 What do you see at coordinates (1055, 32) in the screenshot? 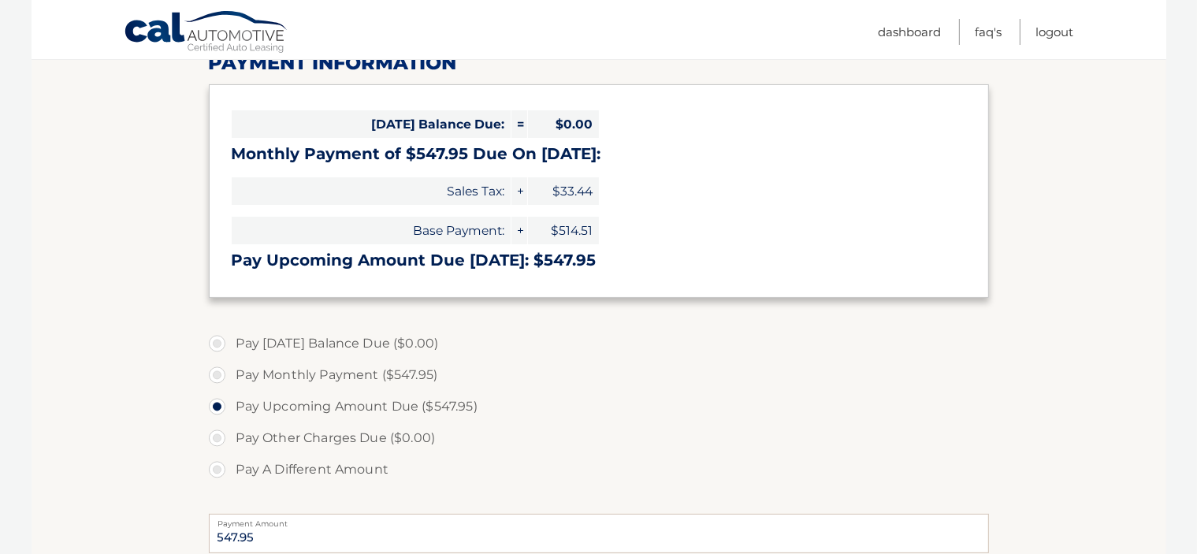
I see `a: Logout` at bounding box center [1055, 32].